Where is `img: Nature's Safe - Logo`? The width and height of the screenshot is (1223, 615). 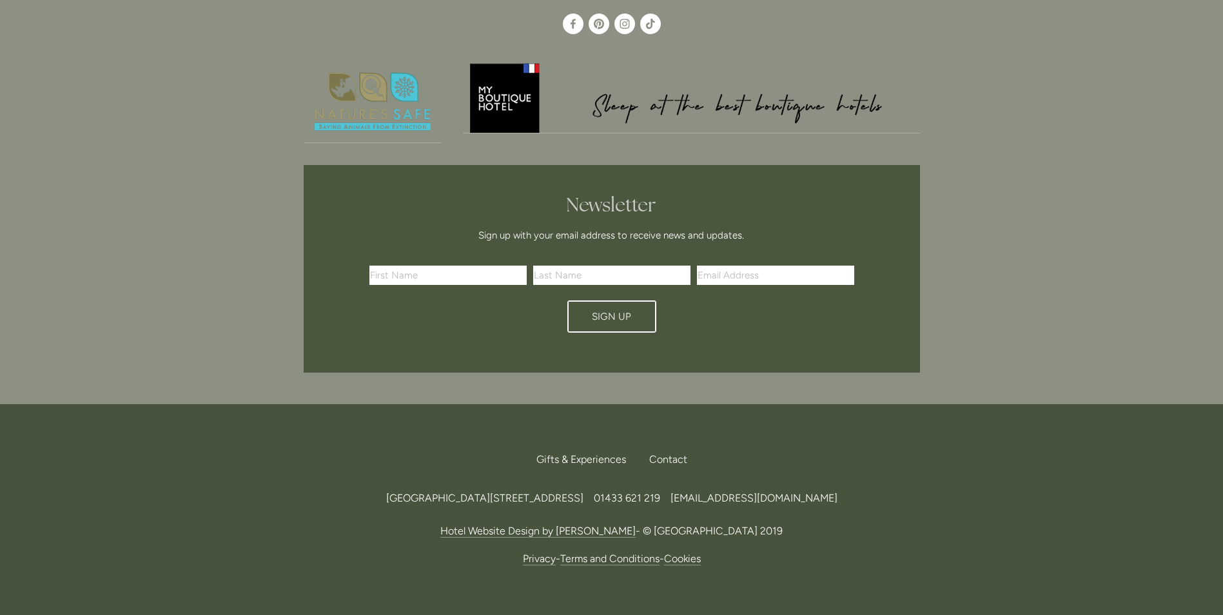 img: Nature's Safe - Logo is located at coordinates (373, 102).